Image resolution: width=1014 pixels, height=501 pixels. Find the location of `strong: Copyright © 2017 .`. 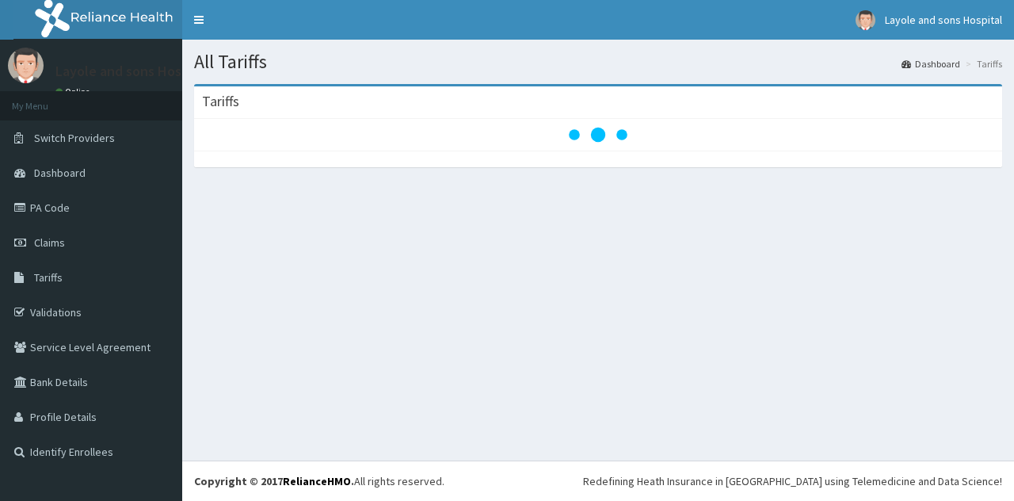

strong: Copyright © 2017 . is located at coordinates (274, 481).